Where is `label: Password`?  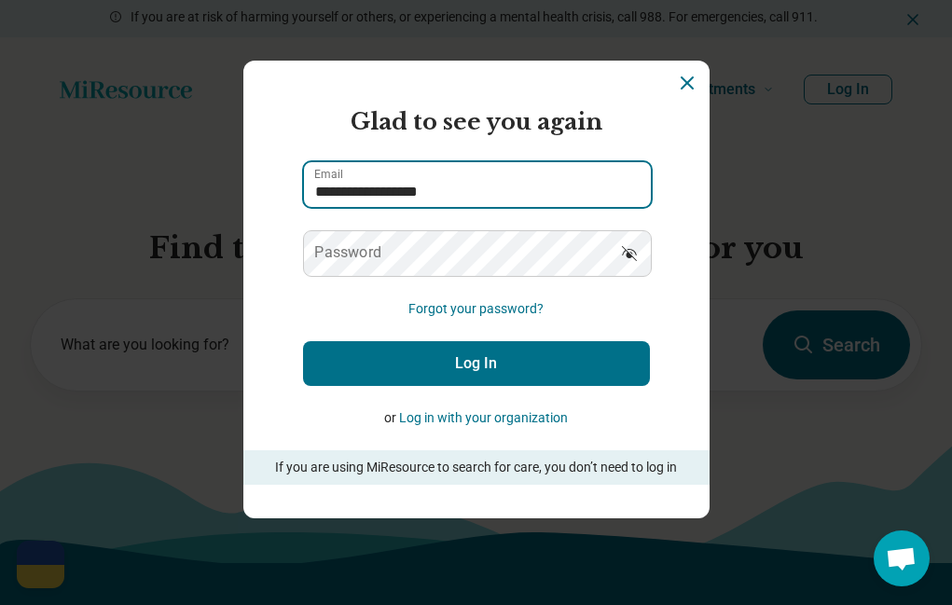 label: Password is located at coordinates (348, 253).